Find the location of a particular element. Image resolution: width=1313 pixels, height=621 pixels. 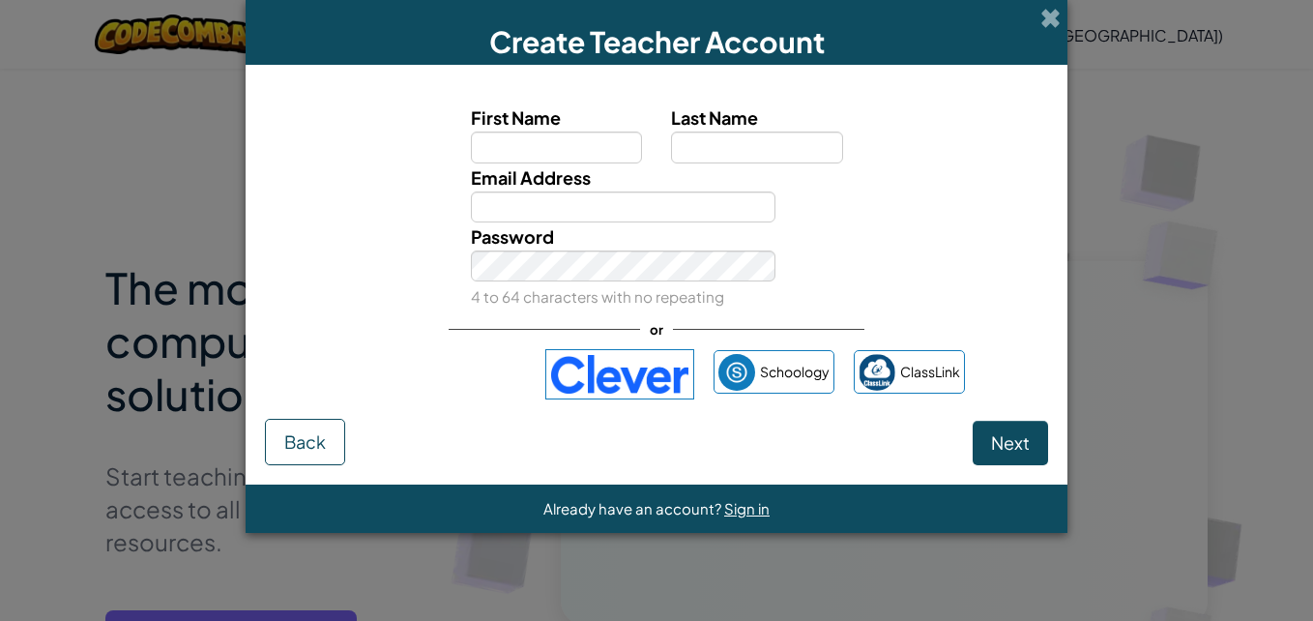

span: or is located at coordinates (657, 329).